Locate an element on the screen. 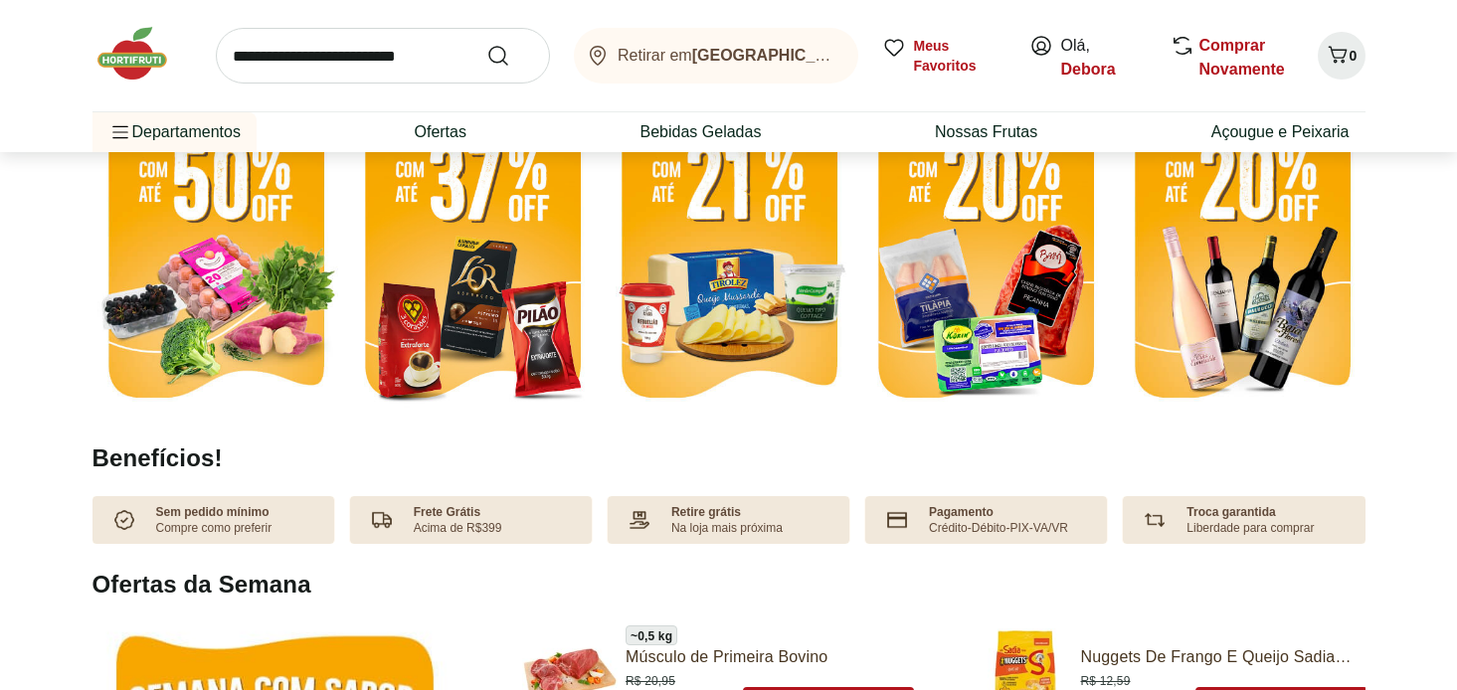 The width and height of the screenshot is (1457, 690). img: Devolução is located at coordinates (1154, 520).